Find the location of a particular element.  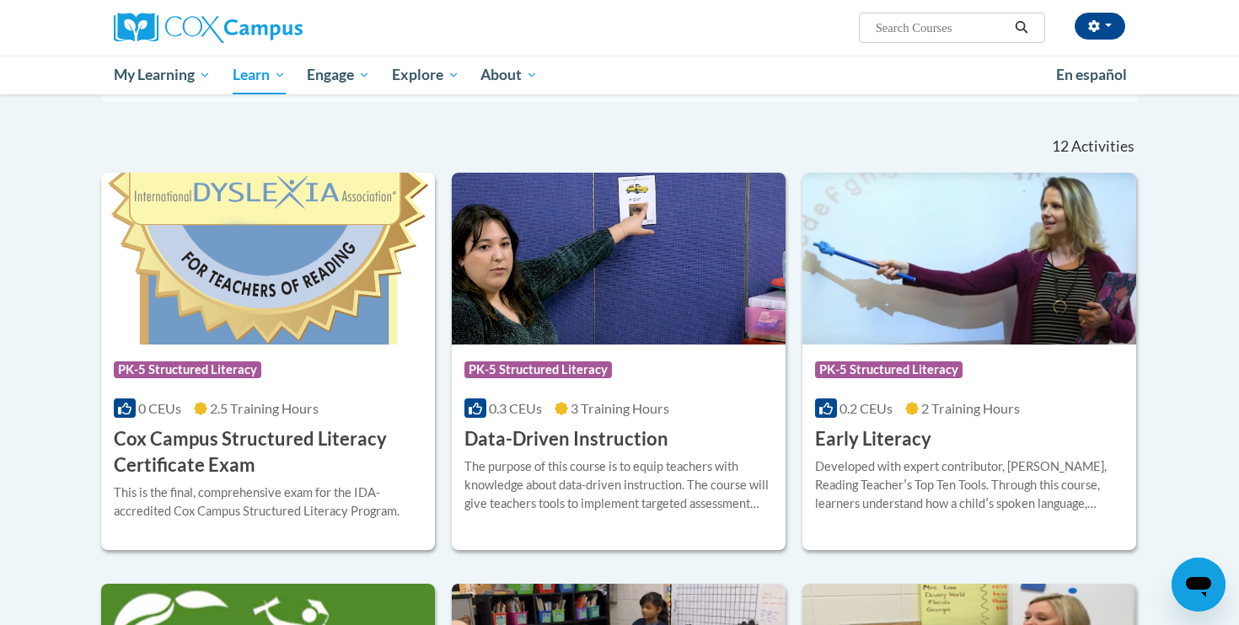

a: Course LogoPK-5 Structured Literacy0.3 CEUs3 Training Hours Data-Driven InstructionThe purpose of... is located at coordinates (619, 362).